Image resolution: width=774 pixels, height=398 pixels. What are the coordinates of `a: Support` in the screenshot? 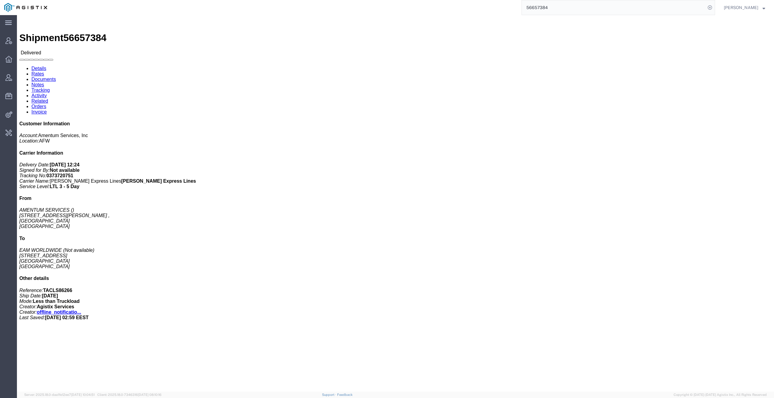 It's located at (329, 395).